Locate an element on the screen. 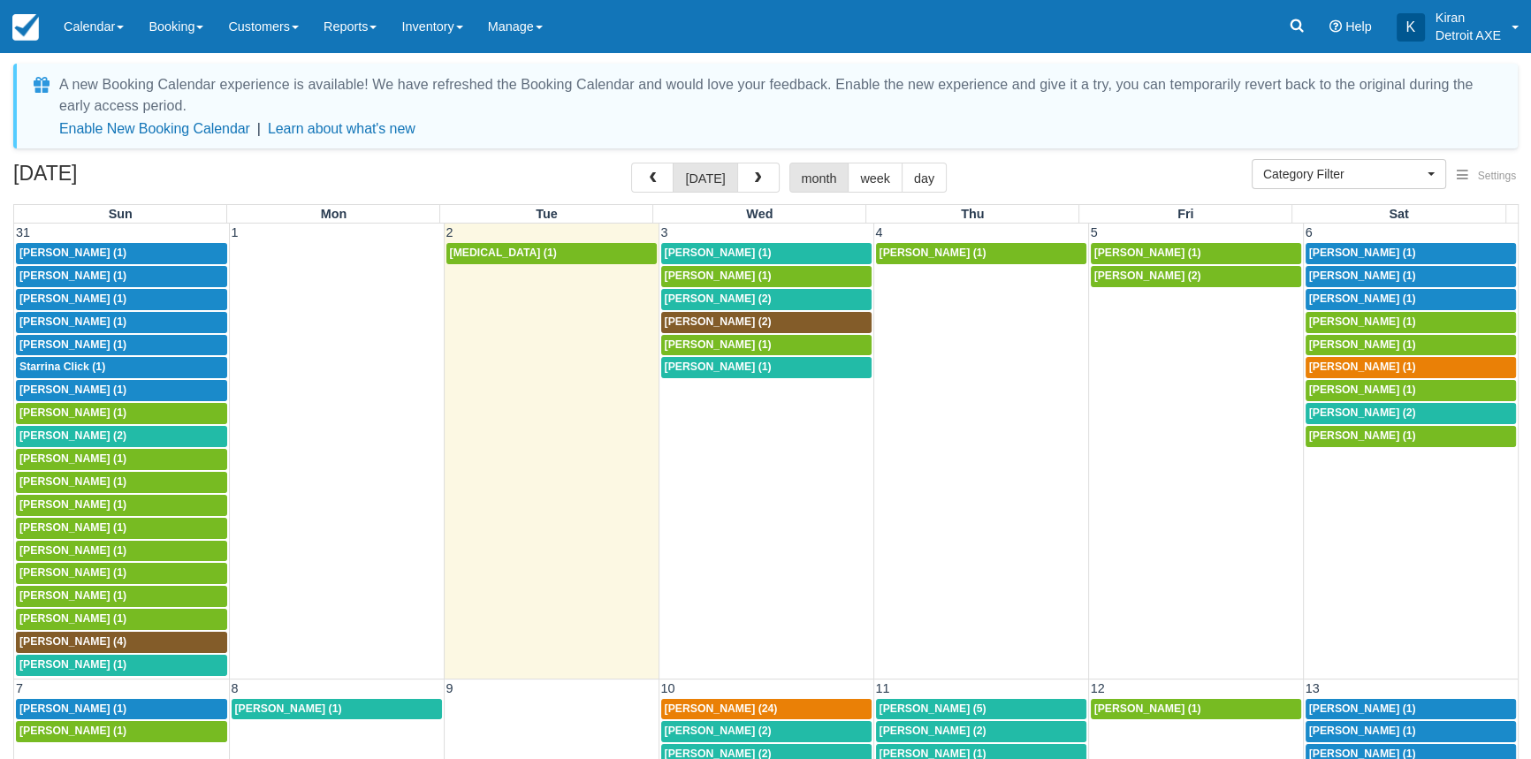 This screenshot has width=1531, height=759. span: Starrina Click (1) is located at coordinates (62, 367).